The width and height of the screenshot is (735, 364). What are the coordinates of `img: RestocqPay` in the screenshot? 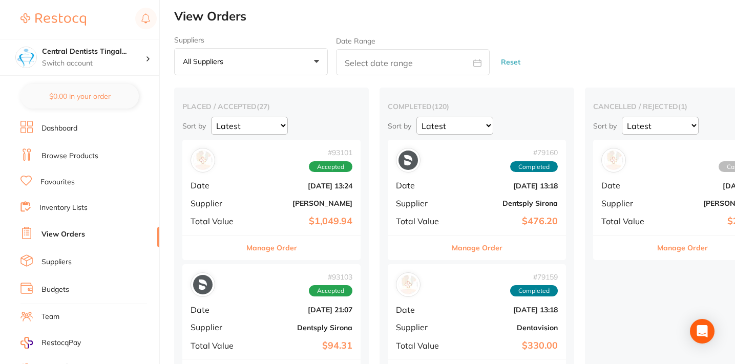 It's located at (27, 343).